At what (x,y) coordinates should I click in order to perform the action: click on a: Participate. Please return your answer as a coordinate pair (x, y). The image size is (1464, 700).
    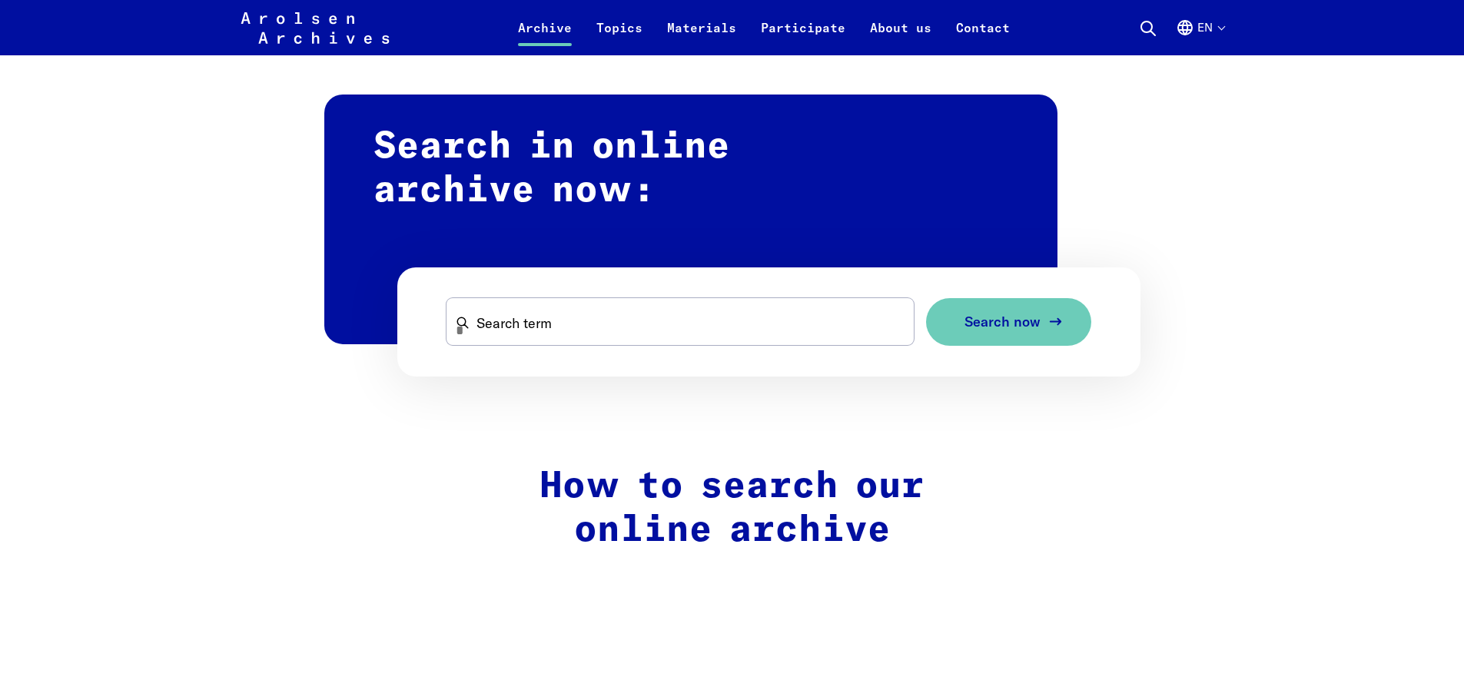
    Looking at the image, I should click on (803, 37).